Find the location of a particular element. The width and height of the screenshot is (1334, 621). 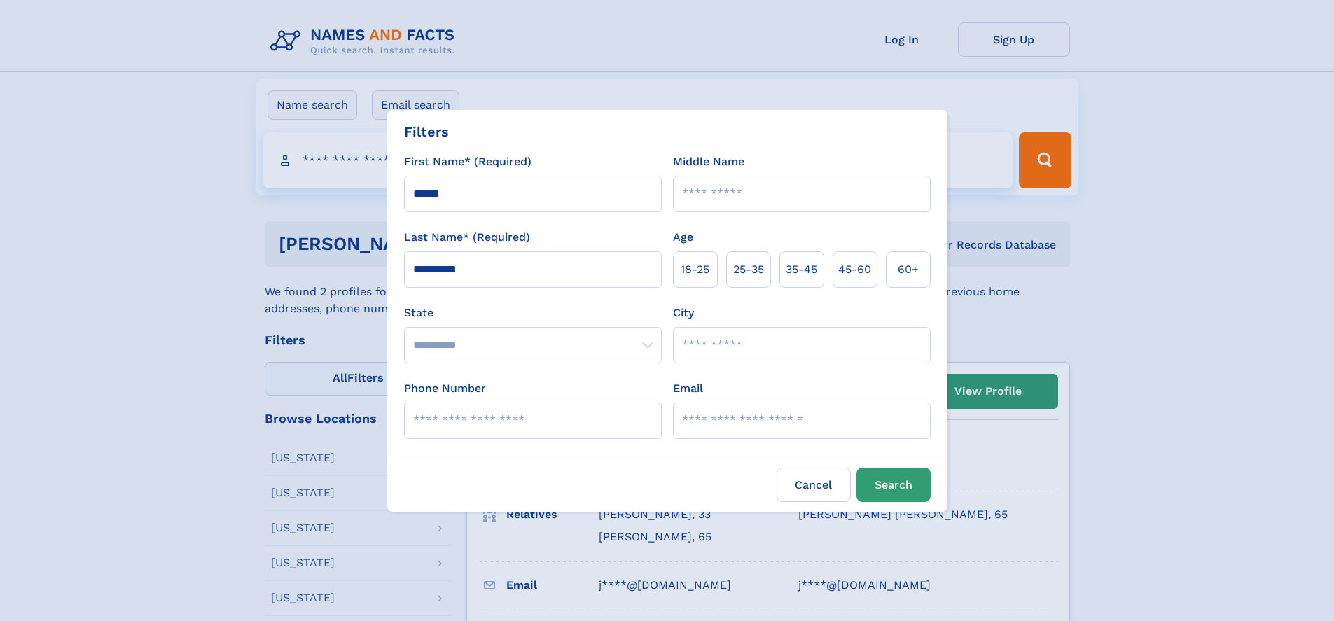

label: Middle Name is located at coordinates (709, 162).